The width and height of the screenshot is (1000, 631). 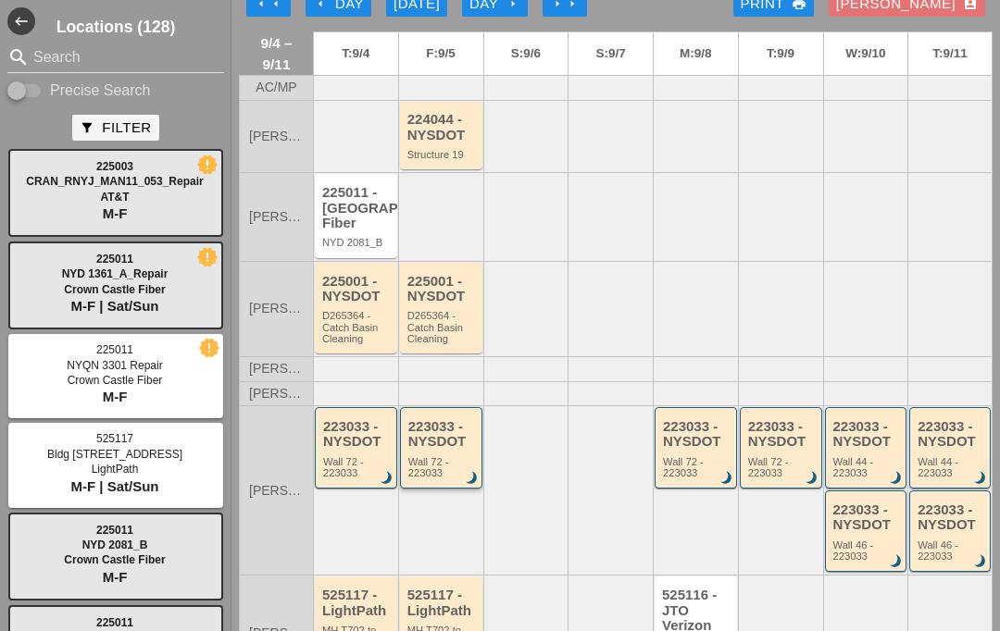 I want to click on div: Structure 19, so click(x=443, y=155).